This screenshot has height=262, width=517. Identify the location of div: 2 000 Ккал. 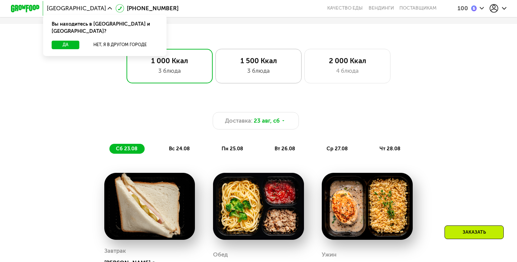
(348, 61).